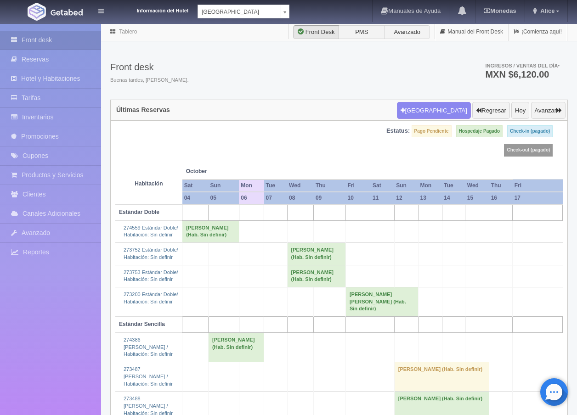 Image resolution: width=577 pixels, height=415 pixels. What do you see at coordinates (151, 232) in the screenshot?
I see `a: 274559 Estándar Doble/Habitación: Sin definir` at bounding box center [151, 232].